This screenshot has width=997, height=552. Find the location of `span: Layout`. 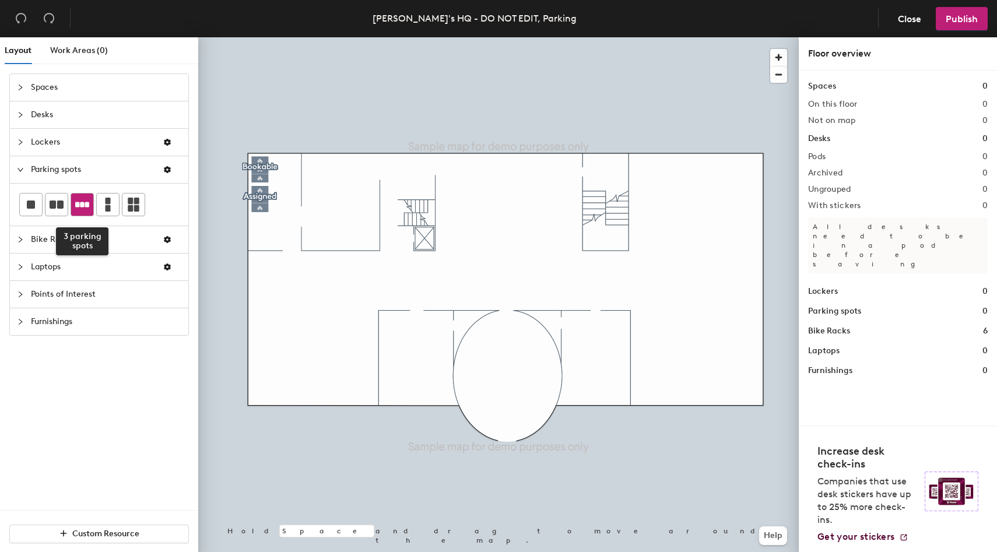

span: Layout is located at coordinates (18, 50).